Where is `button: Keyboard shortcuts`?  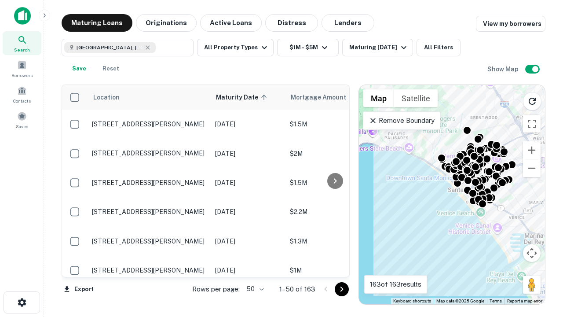
button: Keyboard shortcuts is located at coordinates (412, 301).